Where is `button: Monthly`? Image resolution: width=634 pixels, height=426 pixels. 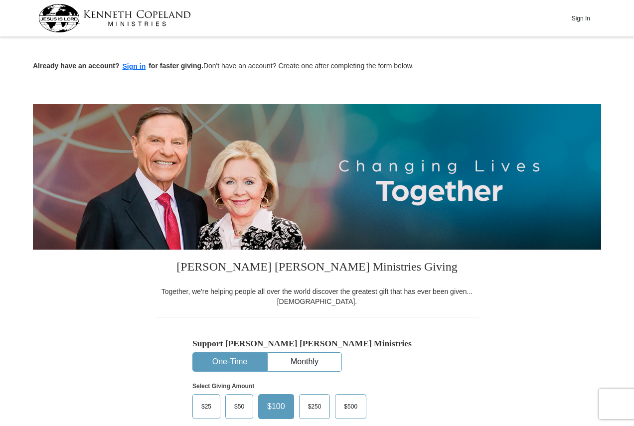 button: Monthly is located at coordinates (304, 362).